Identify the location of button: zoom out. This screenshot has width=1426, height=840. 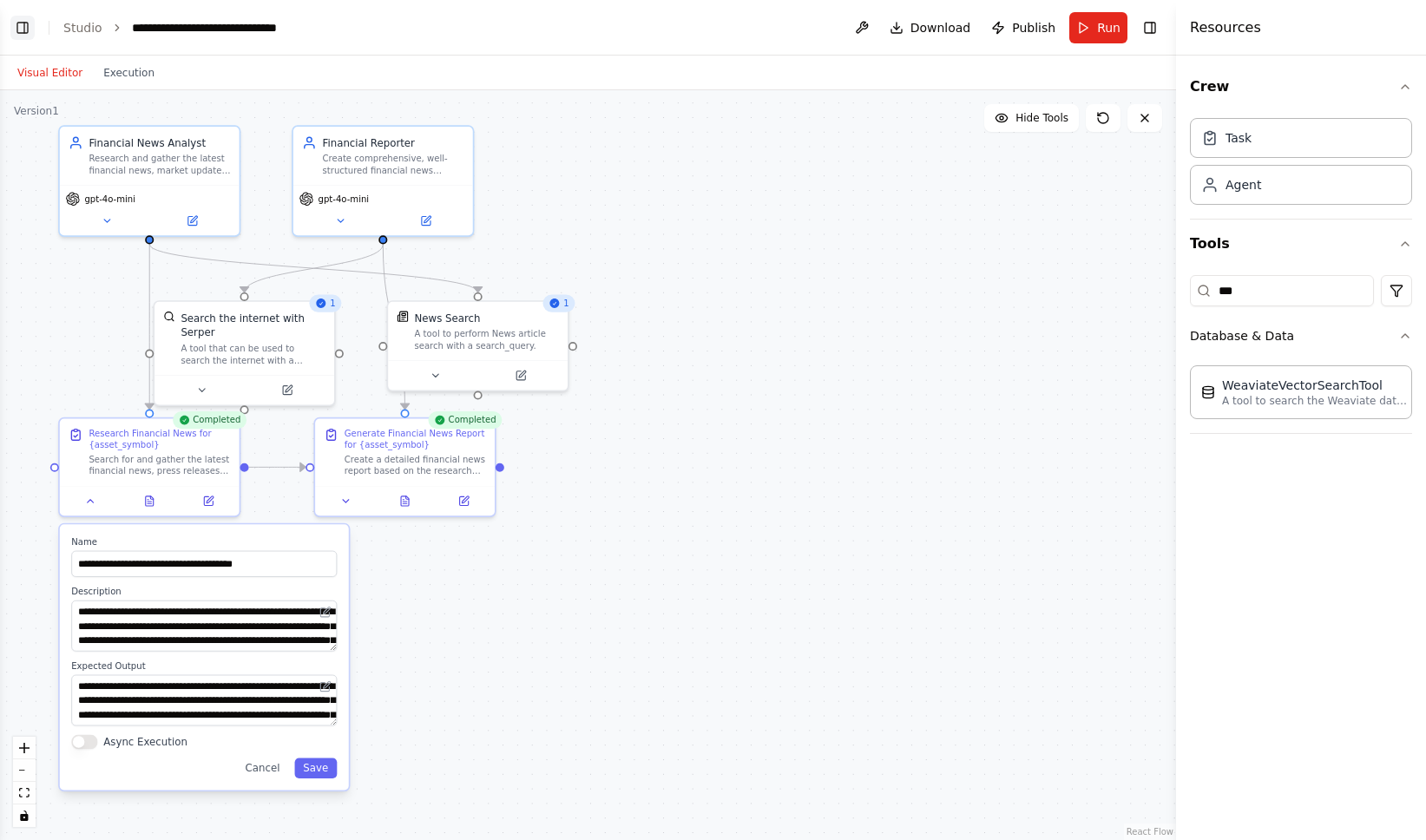
(25, 770).